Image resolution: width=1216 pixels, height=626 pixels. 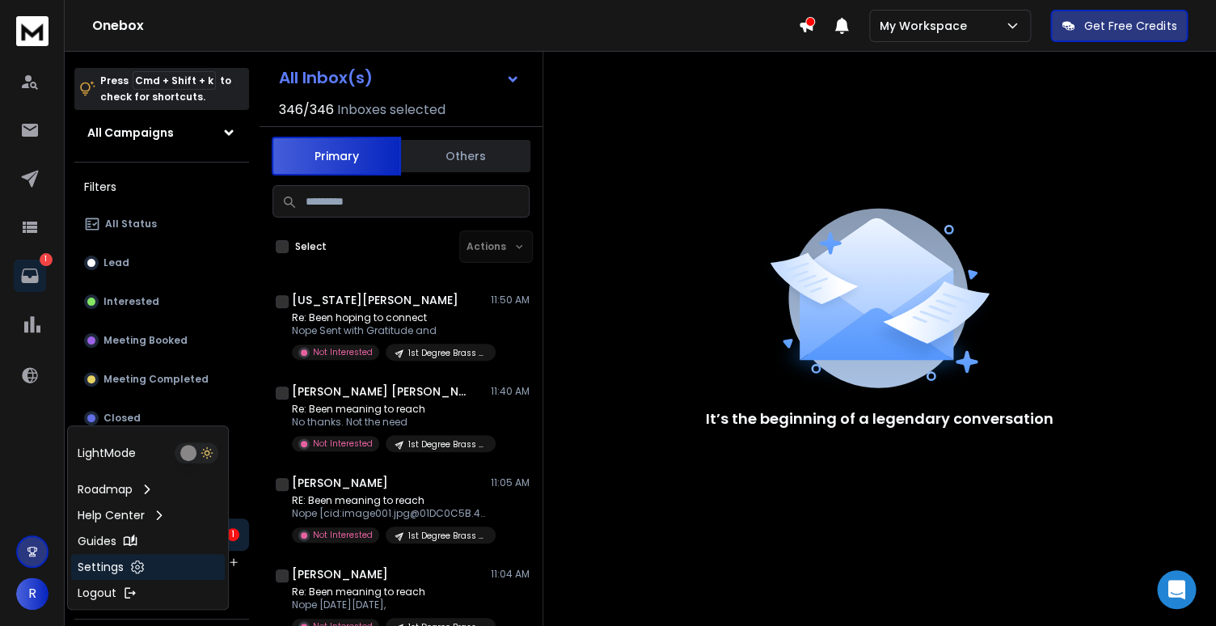 What do you see at coordinates (100, 567) in the screenshot?
I see `p: Settings` at bounding box center [100, 567].